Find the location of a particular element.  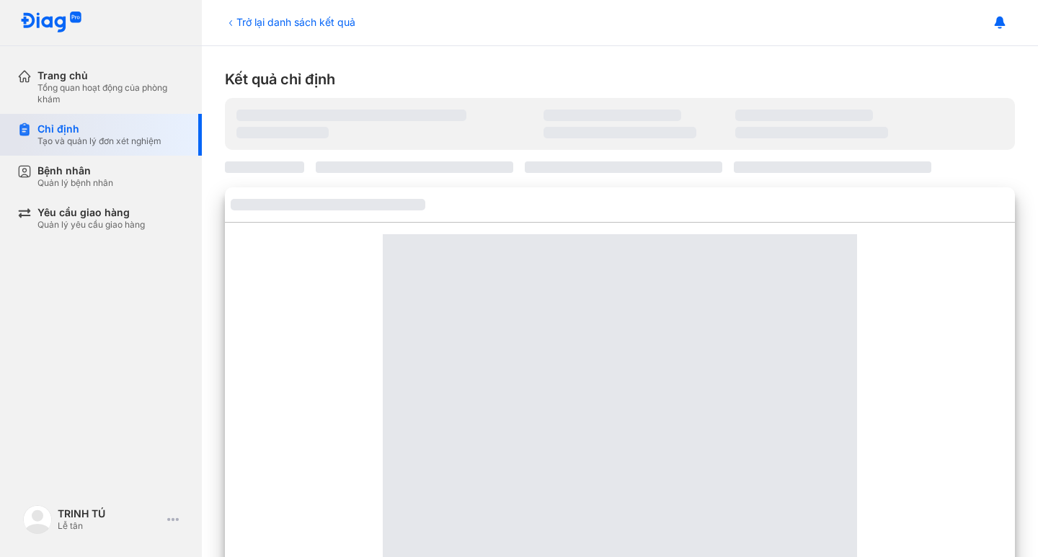

div: TRINH TÚ is located at coordinates (110, 514).